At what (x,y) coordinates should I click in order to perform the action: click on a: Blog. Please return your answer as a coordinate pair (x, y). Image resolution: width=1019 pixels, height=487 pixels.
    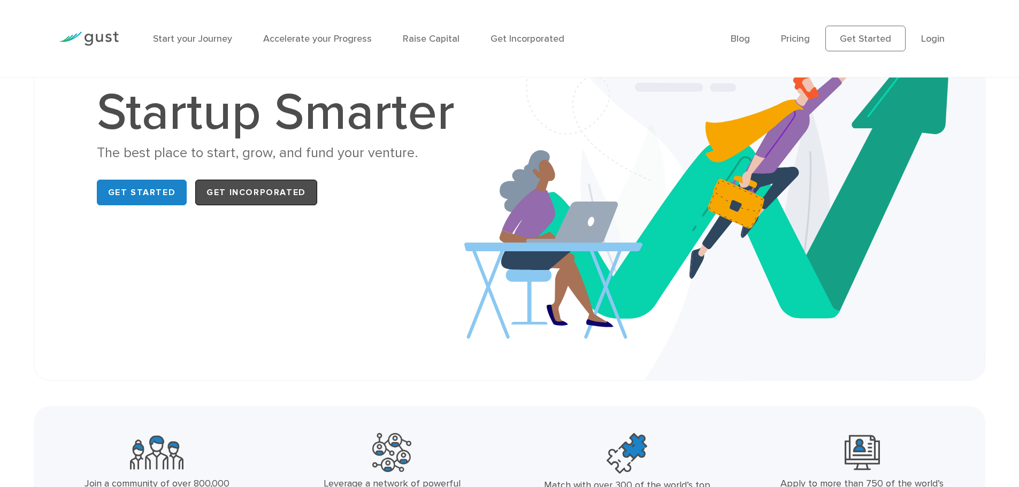
    Looking at the image, I should click on (741, 39).